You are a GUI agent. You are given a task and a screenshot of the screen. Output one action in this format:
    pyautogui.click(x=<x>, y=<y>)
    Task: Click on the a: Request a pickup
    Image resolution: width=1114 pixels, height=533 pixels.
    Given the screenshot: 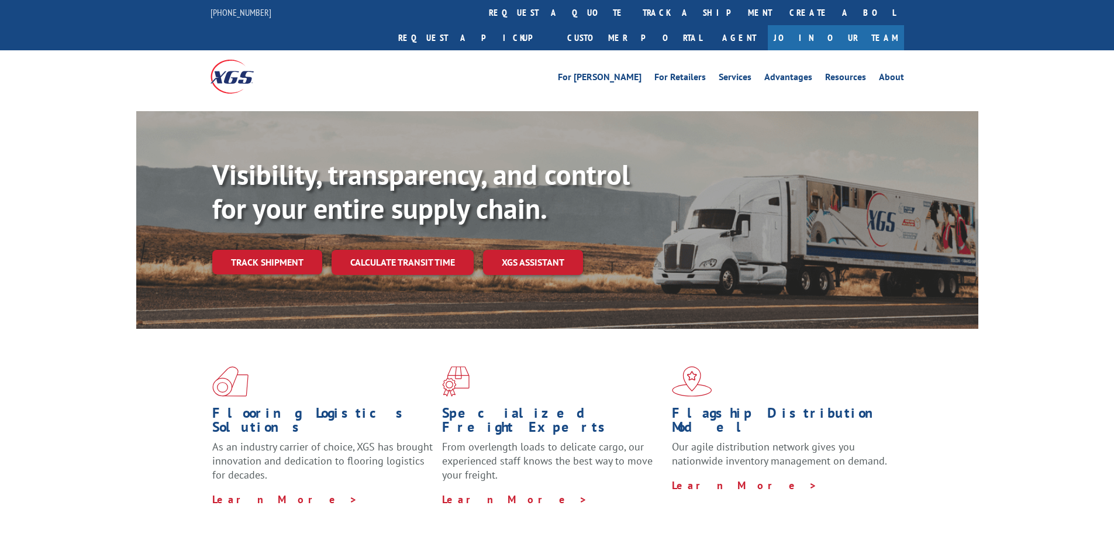 What is the action you would take?
    pyautogui.click(x=474, y=37)
    